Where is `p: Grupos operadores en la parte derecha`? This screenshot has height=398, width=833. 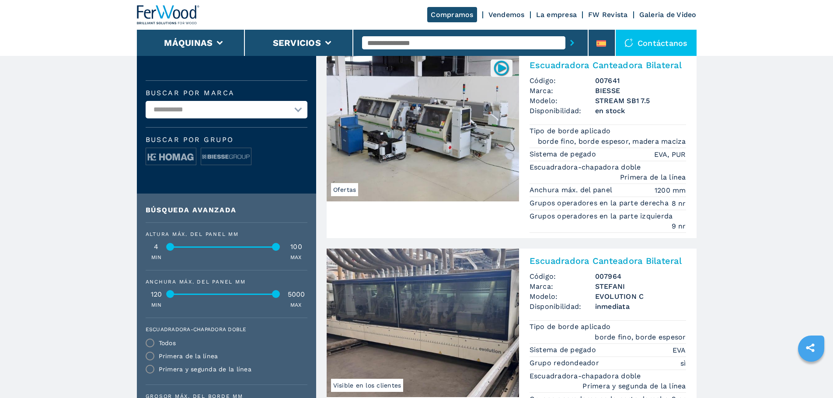
p: Grupos operadores en la parte derecha is located at coordinates (600, 203).